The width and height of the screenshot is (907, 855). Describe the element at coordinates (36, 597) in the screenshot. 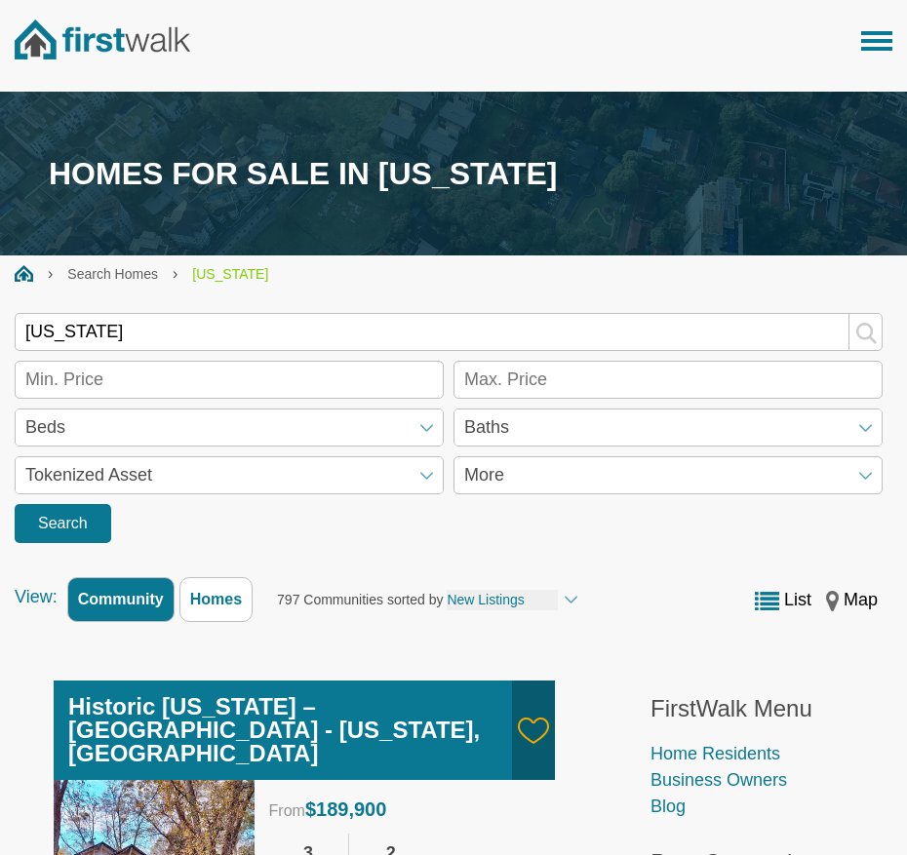

I see `span: View:` at that location.